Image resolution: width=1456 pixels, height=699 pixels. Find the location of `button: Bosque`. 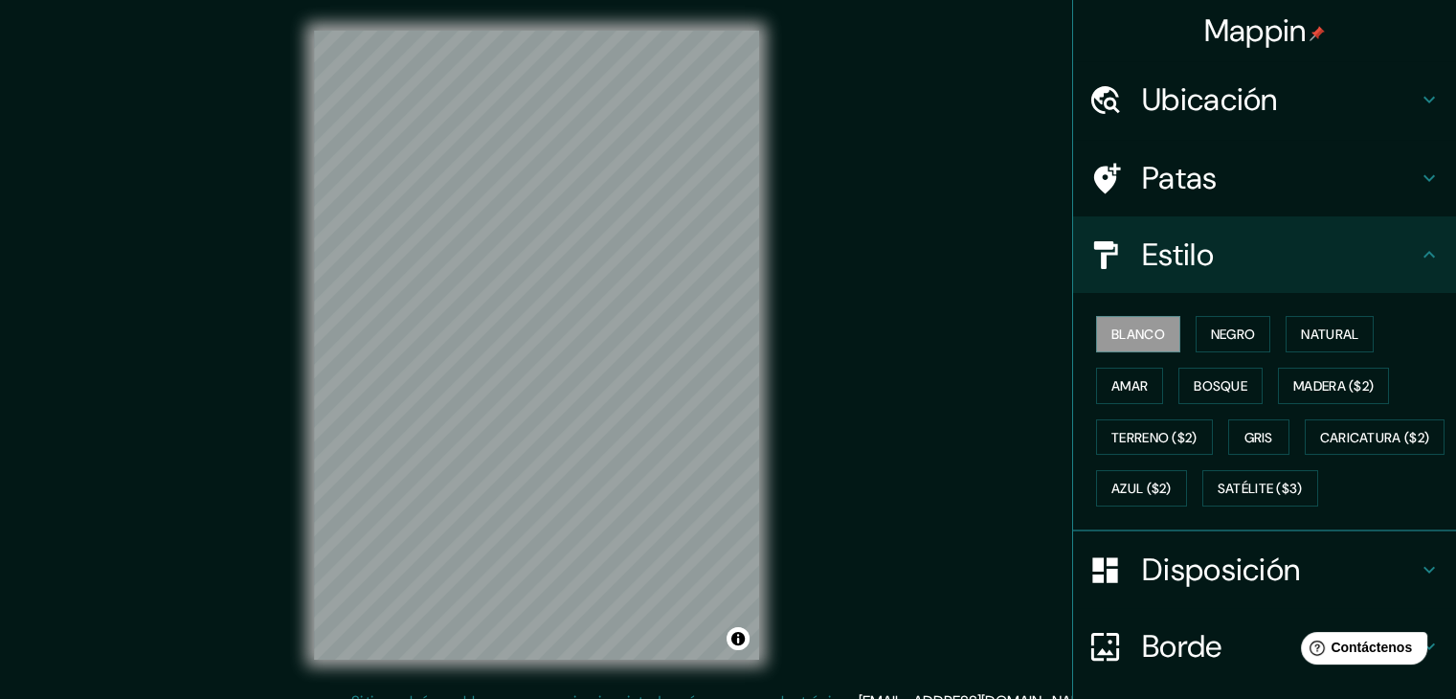

button: Bosque is located at coordinates (1220, 386).